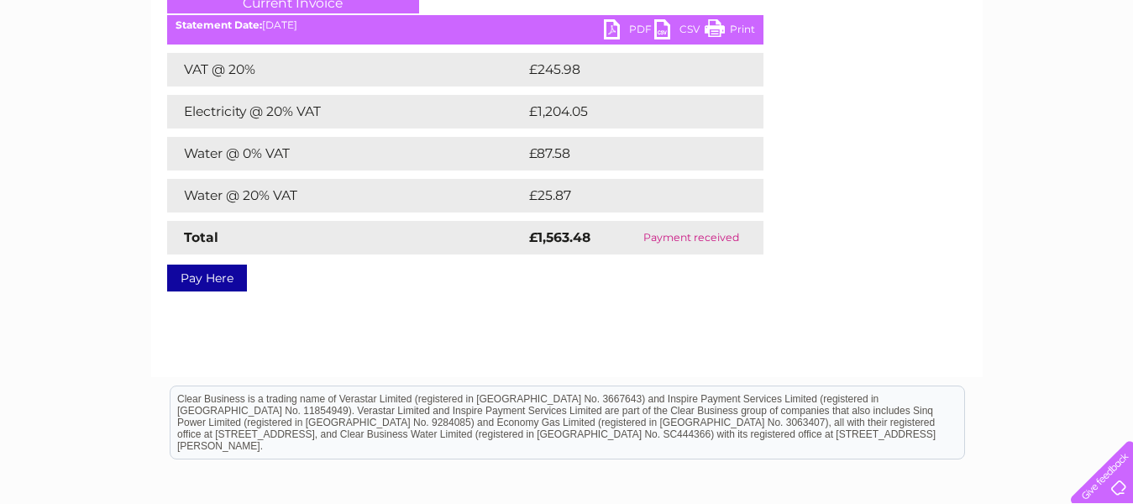 The image size is (1133, 504). I want to click on td: £87.58, so click(626, 154).